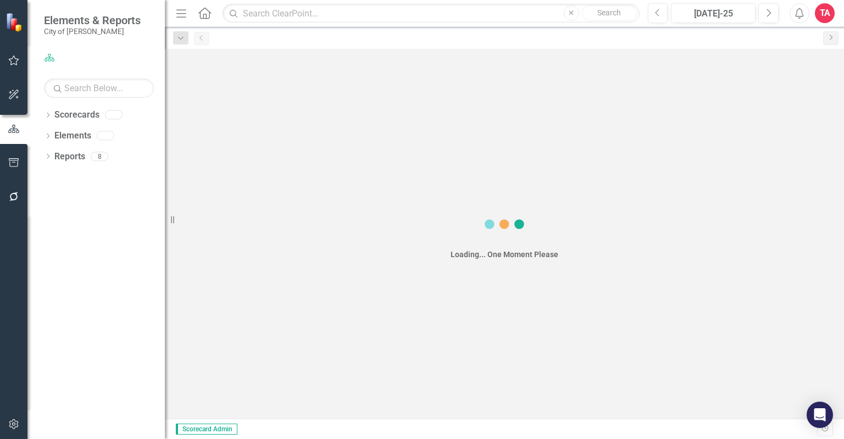  I want to click on div: TA, so click(824, 13).